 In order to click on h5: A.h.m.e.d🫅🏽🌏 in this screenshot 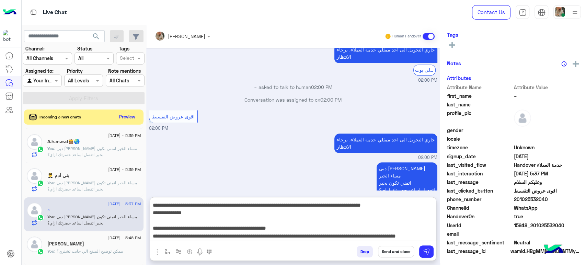, I will do `click(63, 141)`.